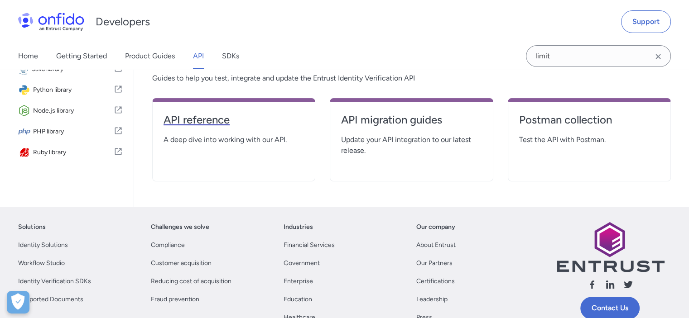  Describe the element at coordinates (70, 132) in the screenshot. I see `a: IconPHP libraryPHP library` at that location.